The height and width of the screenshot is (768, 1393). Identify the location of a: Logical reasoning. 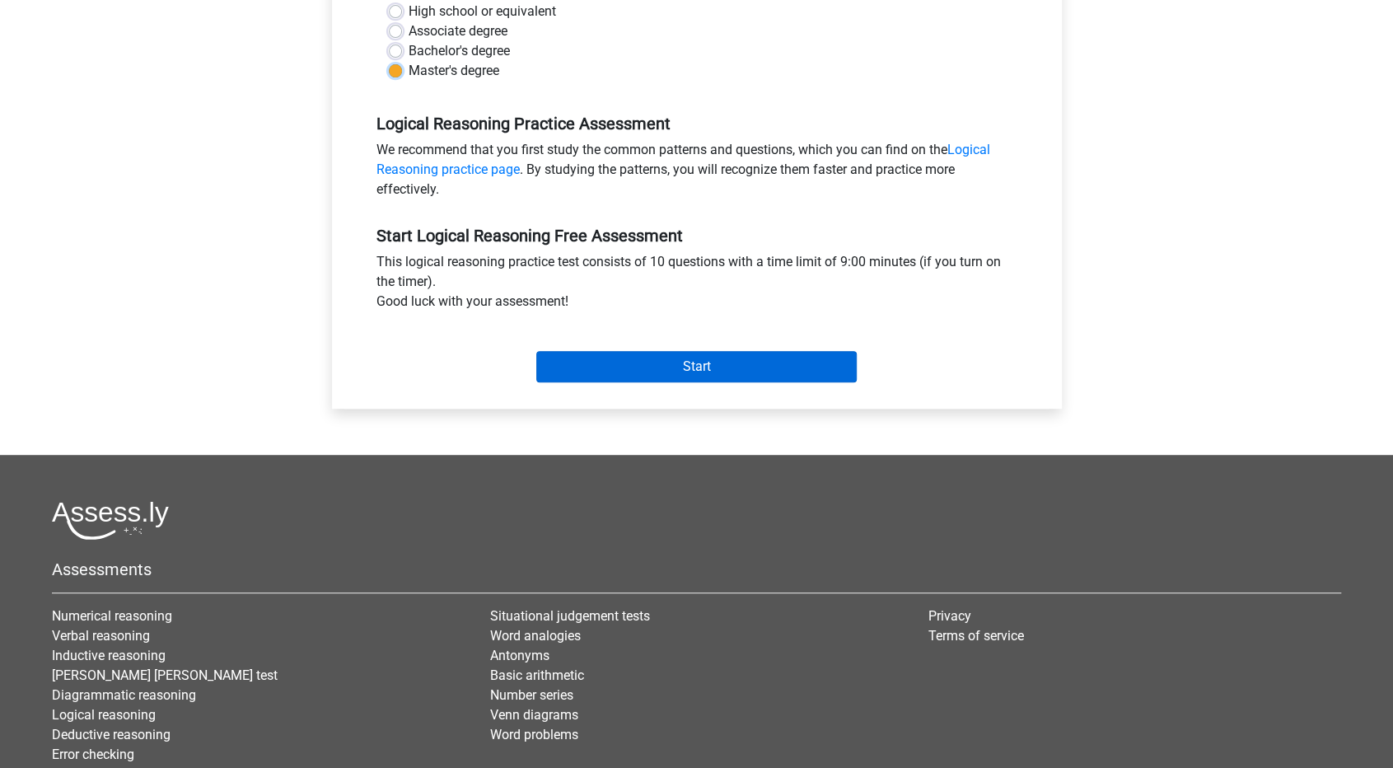
(104, 714).